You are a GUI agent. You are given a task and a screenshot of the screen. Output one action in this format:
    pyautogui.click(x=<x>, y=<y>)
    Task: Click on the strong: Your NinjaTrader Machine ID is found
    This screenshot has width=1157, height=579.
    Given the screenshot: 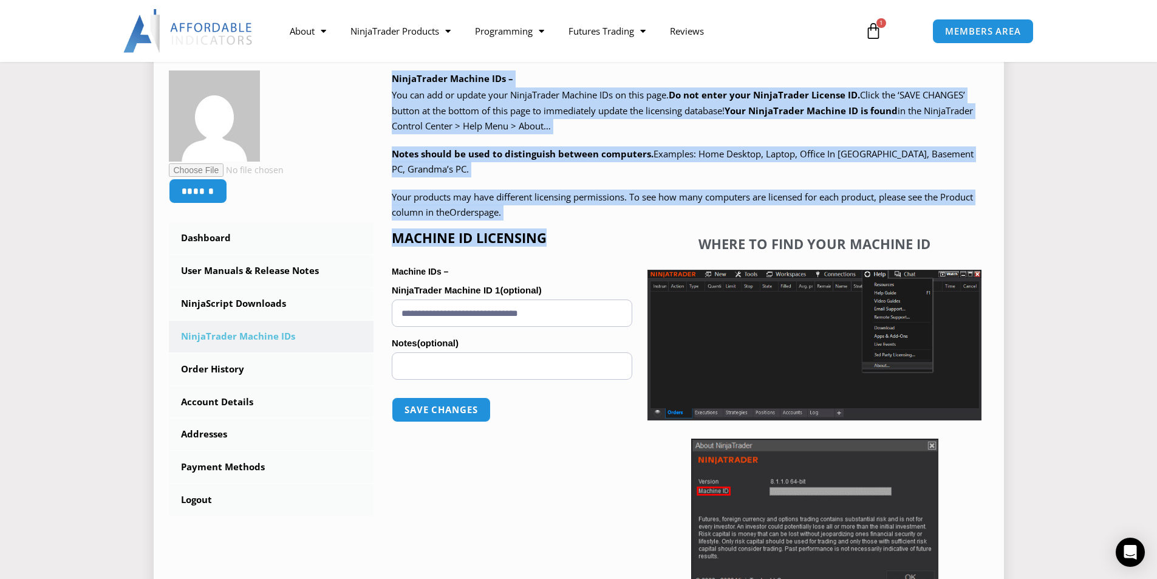 What is the action you would take?
    pyautogui.click(x=811, y=111)
    